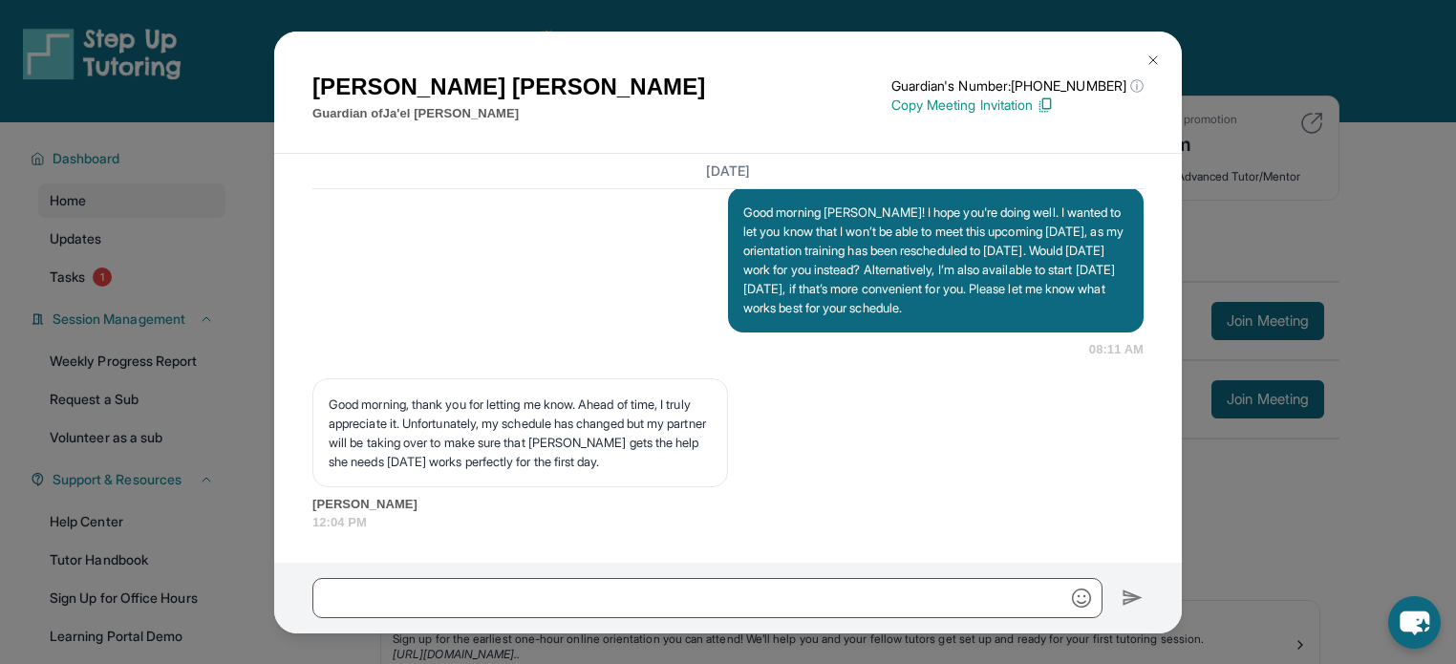  I want to click on img: Close Icon, so click(1153, 60).